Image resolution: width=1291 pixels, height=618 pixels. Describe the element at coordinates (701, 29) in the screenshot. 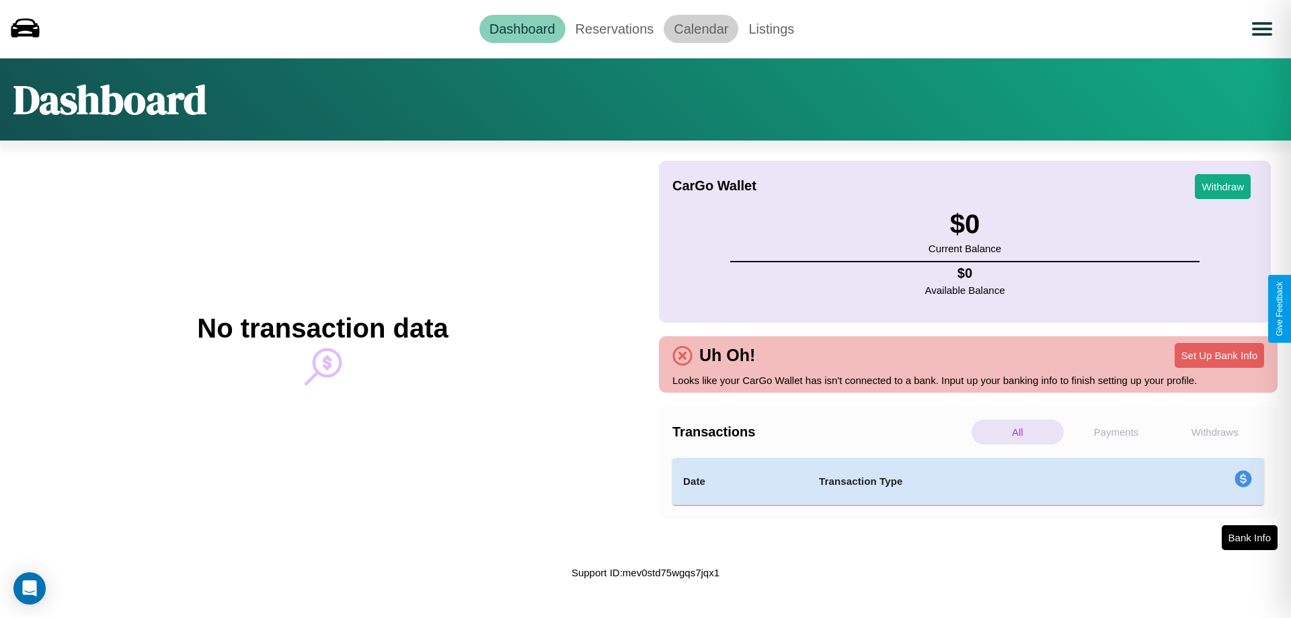

I see `a: Calendar` at that location.